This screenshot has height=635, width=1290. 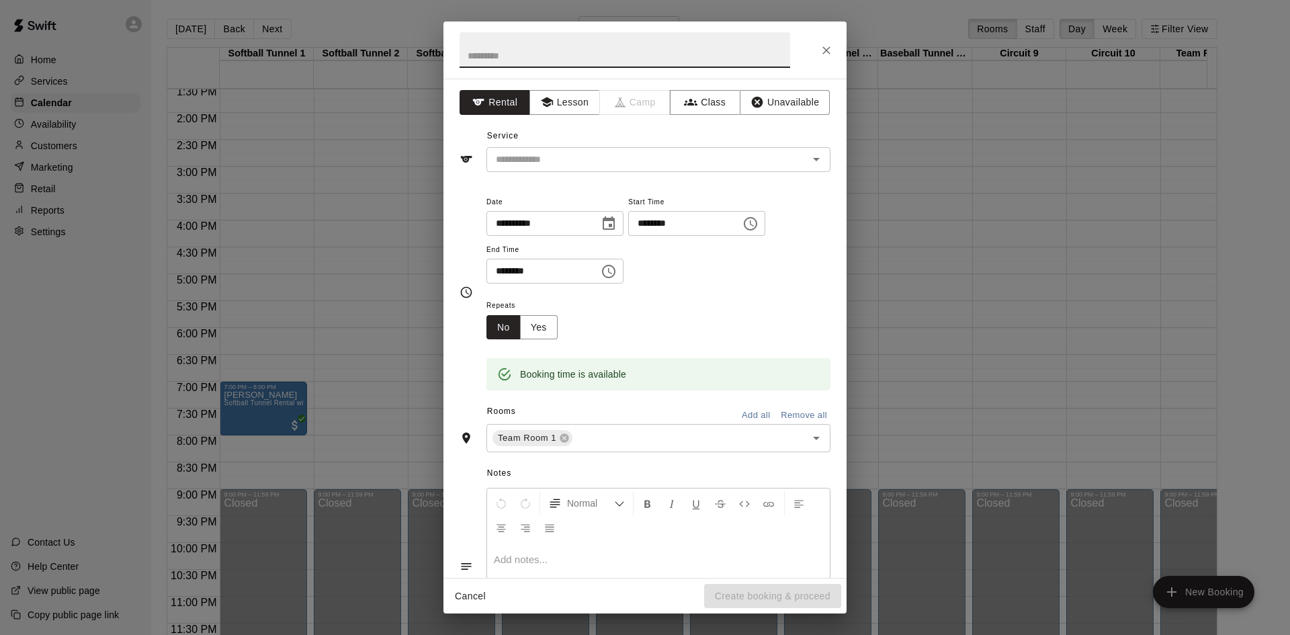 I want to click on svg: Service, so click(x=466, y=159).